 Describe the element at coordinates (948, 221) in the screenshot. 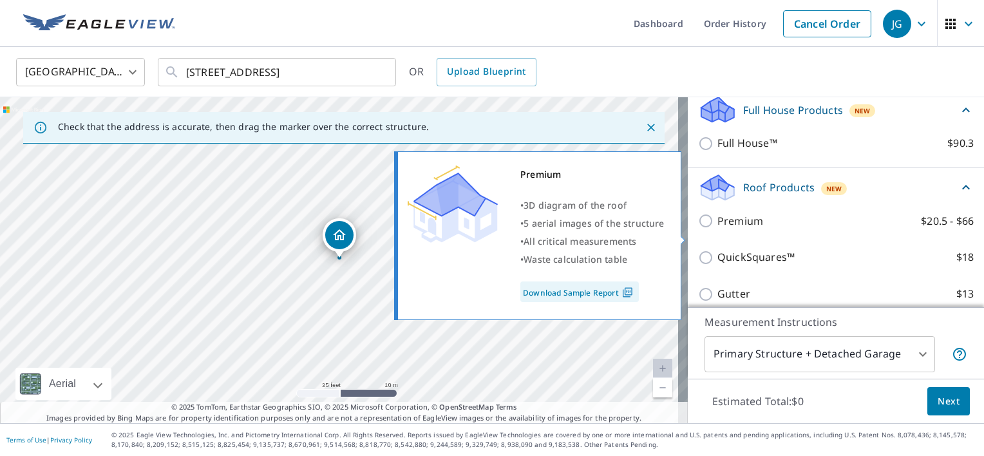

I see `p: $20.5 - $66` at that location.